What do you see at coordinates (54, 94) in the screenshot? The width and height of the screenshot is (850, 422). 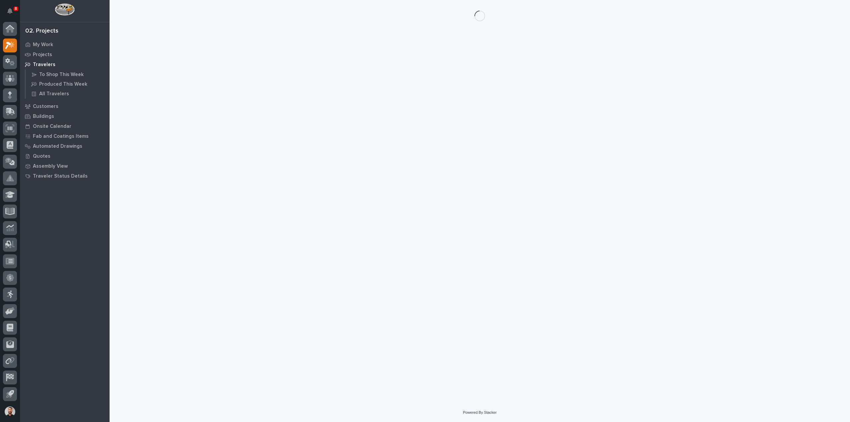 I see `p: All Travelers` at bounding box center [54, 94].